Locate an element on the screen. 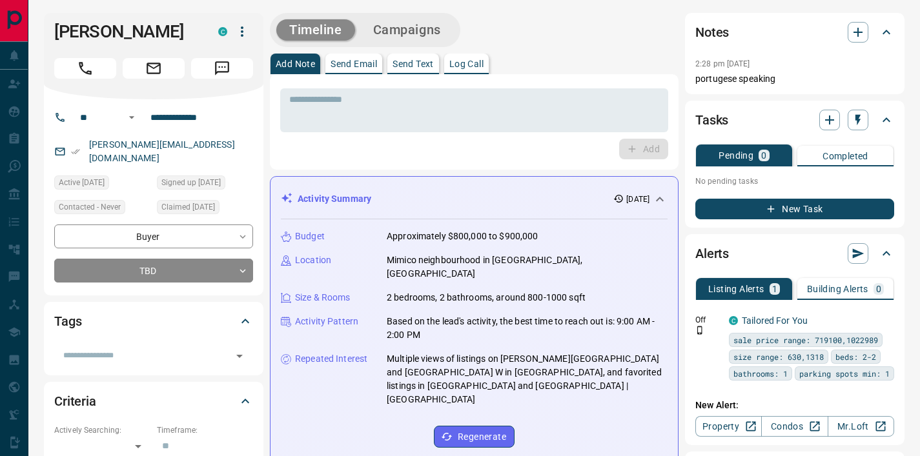  button: Campaigns is located at coordinates (407, 30).